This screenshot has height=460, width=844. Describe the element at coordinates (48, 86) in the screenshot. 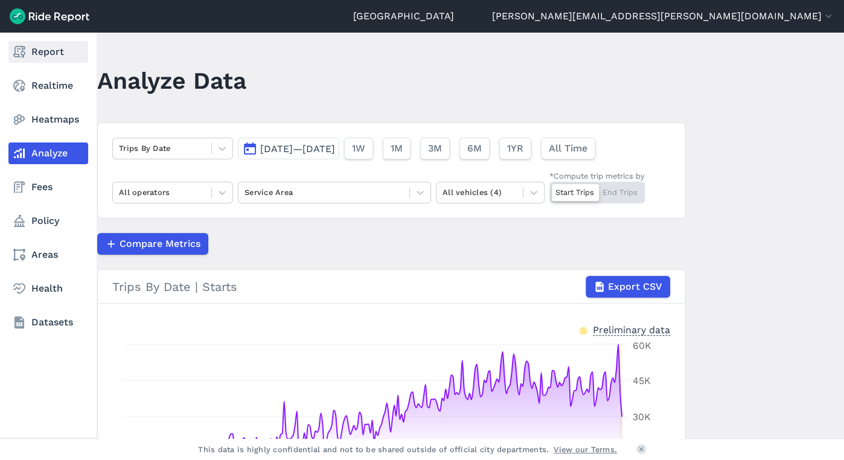

I see `a: Realtime` at that location.